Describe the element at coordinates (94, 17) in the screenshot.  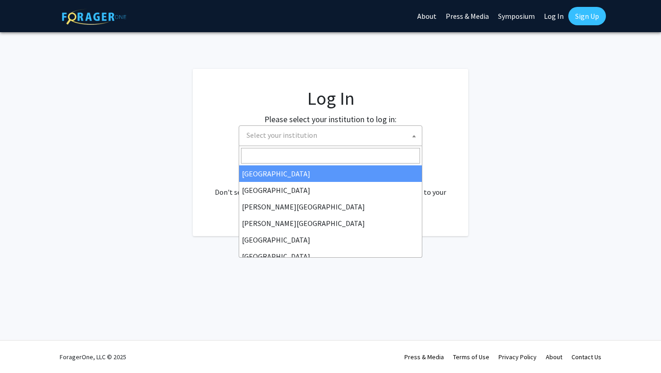
I see `img: ForagerOne Logo` at that location.